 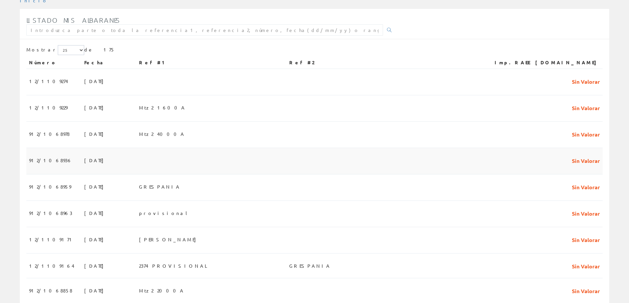 I want to click on span: 12/1109164, so click(x=52, y=266).